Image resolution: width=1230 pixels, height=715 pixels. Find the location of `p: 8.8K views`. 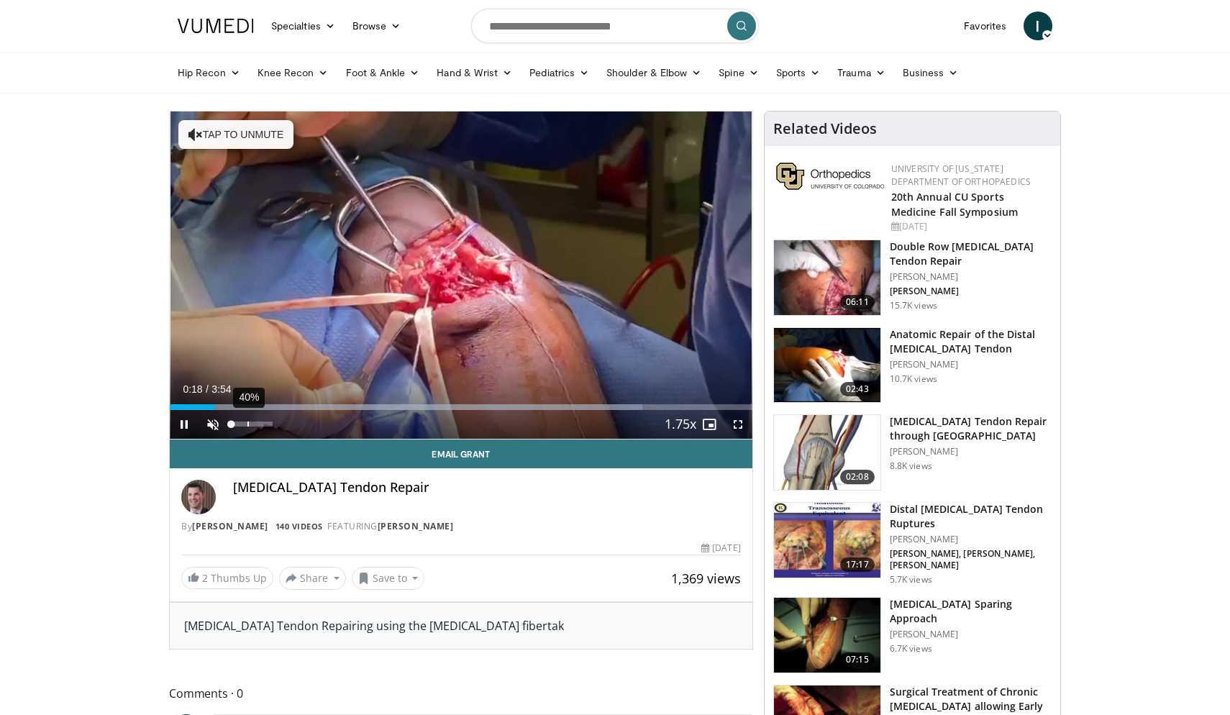

p: 8.8K views is located at coordinates (911, 466).